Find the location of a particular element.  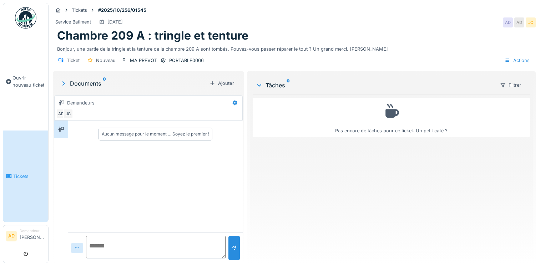

div: Nouveau is located at coordinates (106, 60).